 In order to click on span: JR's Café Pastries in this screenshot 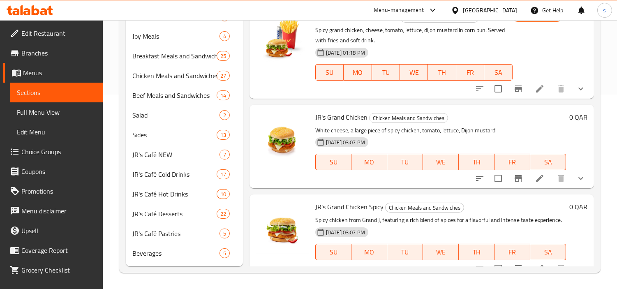, I will do `click(176, 233)`.